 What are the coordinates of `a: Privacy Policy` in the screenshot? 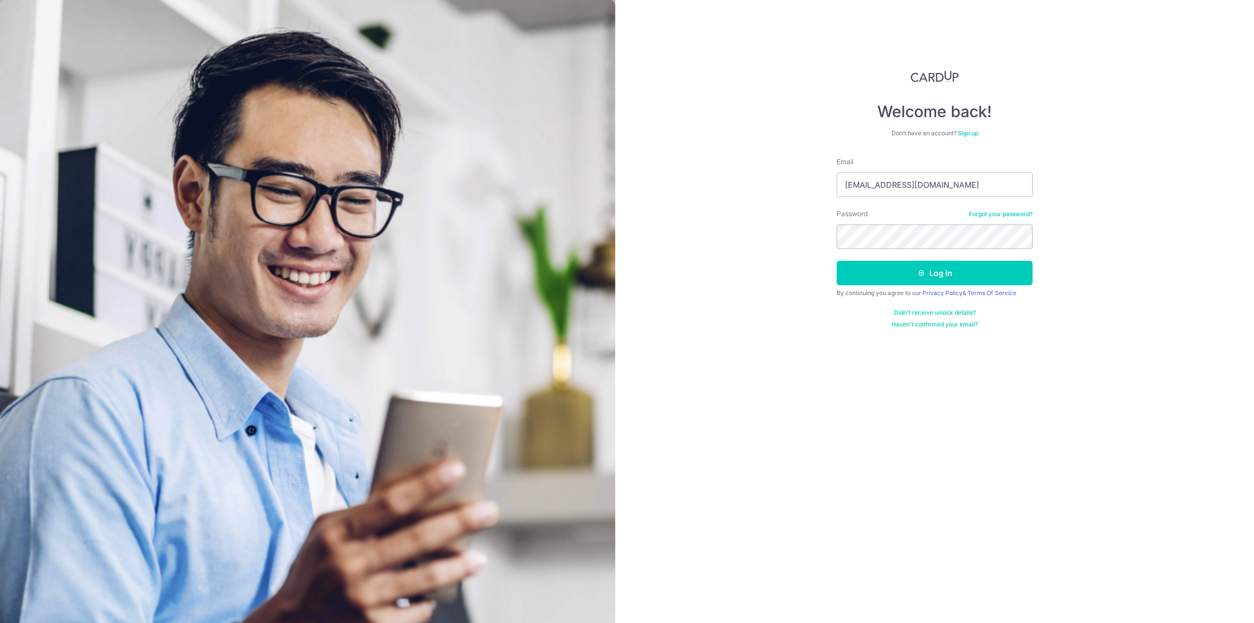 It's located at (943, 292).